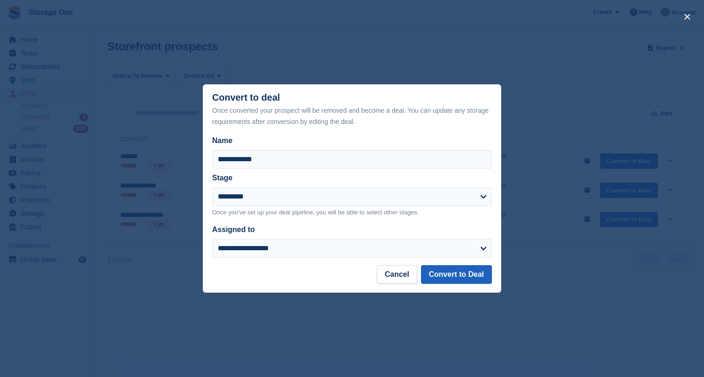  What do you see at coordinates (456, 275) in the screenshot?
I see `button: Convert to Deal` at bounding box center [456, 275].